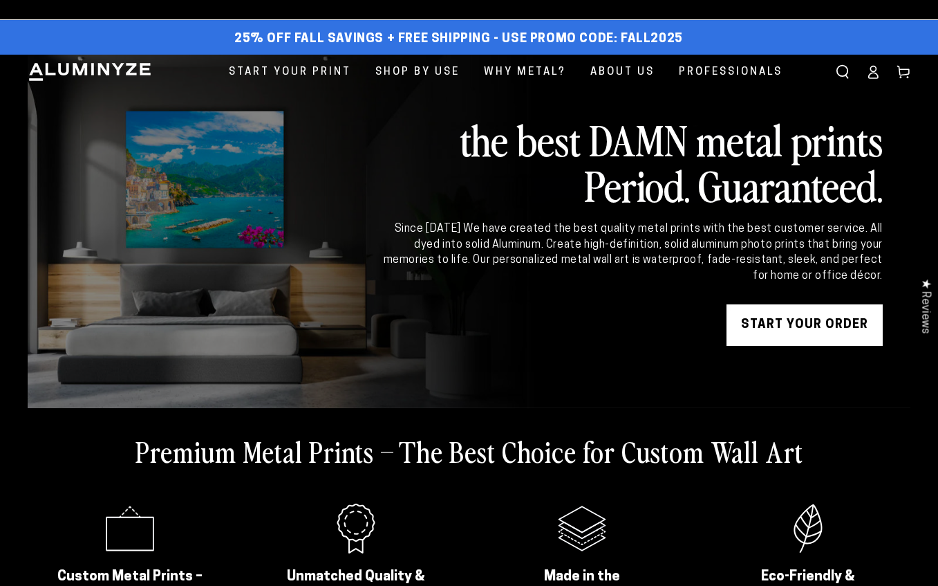  I want to click on img: Aluminyze, so click(90, 72).